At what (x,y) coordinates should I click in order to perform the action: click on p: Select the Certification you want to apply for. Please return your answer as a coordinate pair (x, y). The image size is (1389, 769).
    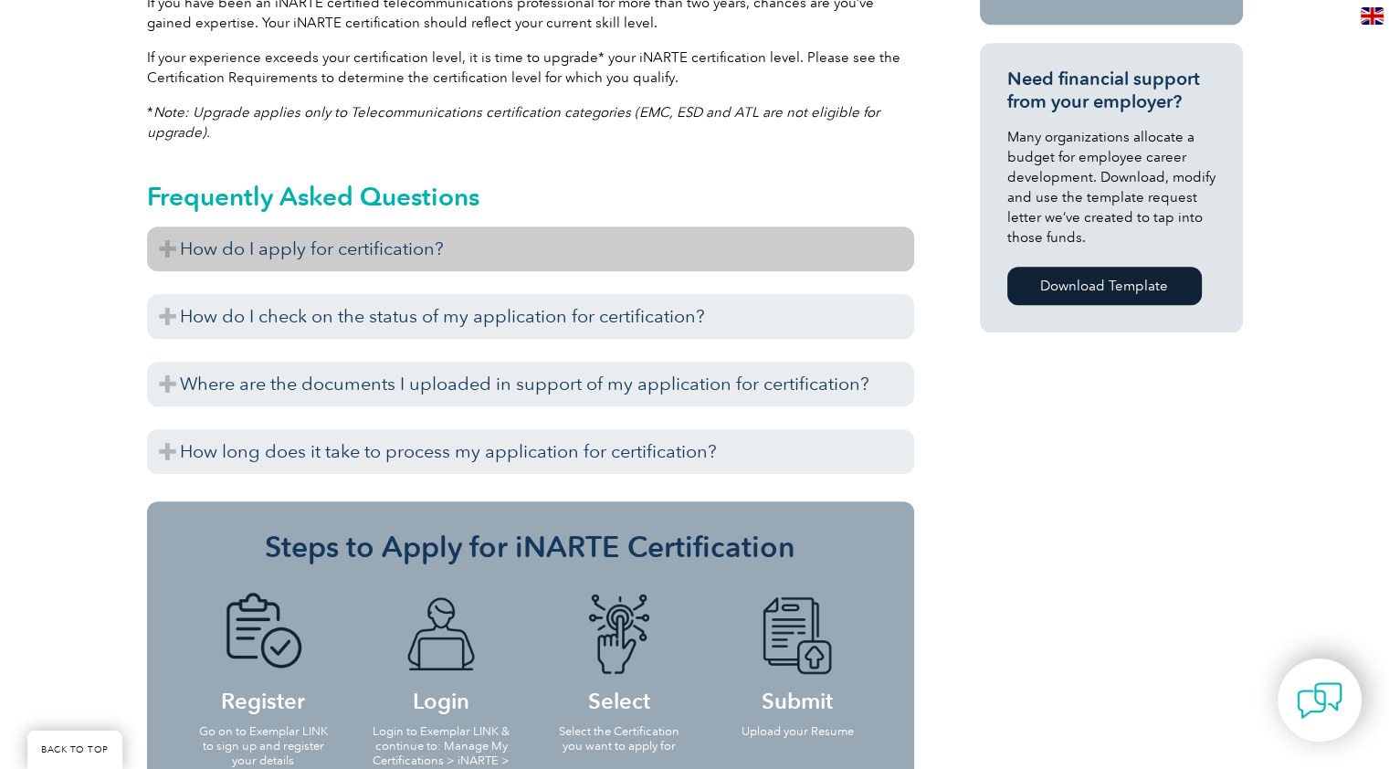
    Looking at the image, I should click on (619, 739).